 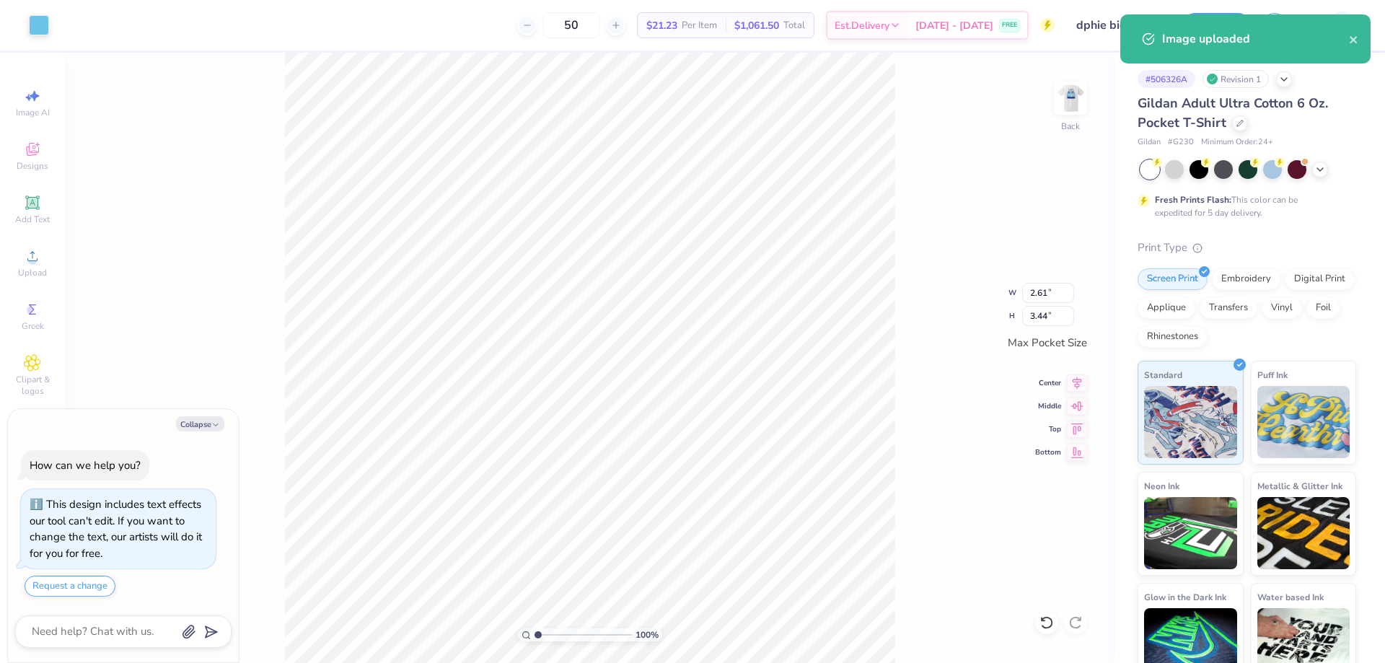 I want to click on span: Top, so click(x=1048, y=429).